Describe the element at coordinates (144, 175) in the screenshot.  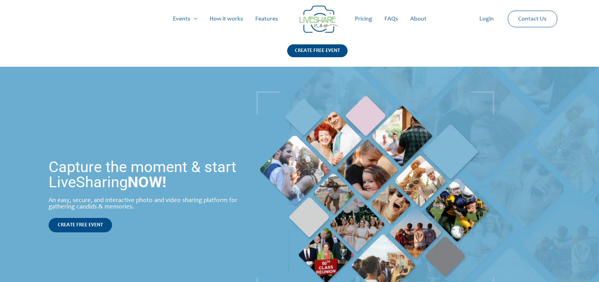
I see `h1: Capture the moment & start LiveSharing` at that location.